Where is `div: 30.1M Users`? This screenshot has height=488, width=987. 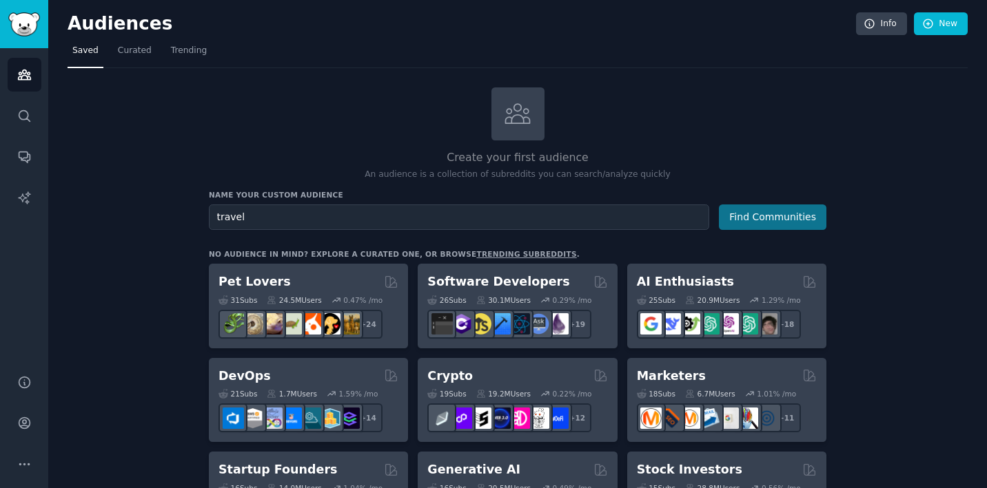 div: 30.1M Users is located at coordinates (503, 300).